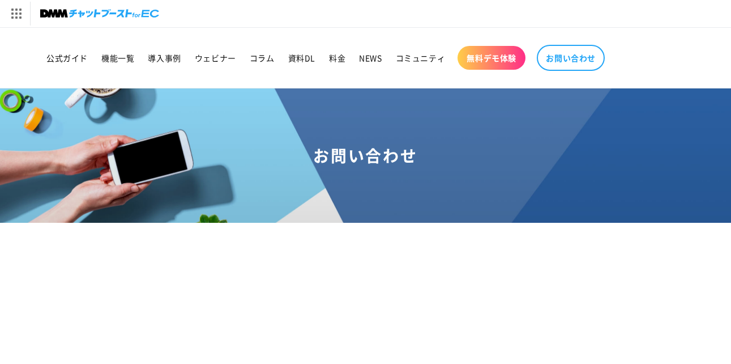  I want to click on span: 機能一覧, so click(118, 58).